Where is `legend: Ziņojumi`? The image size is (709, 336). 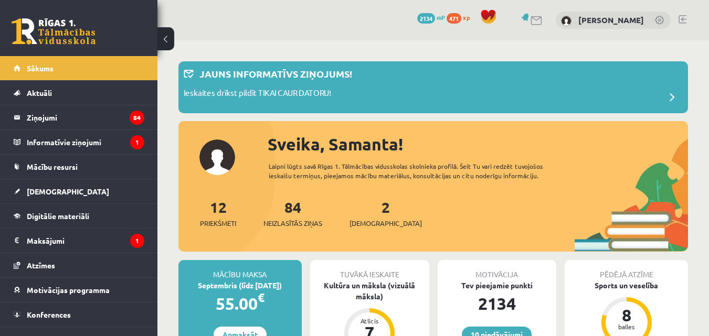 legend: Ziņojumi is located at coordinates (86, 118).